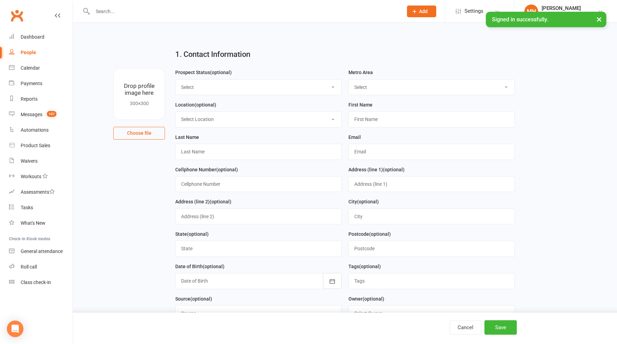  I want to click on button: Save, so click(501, 327).